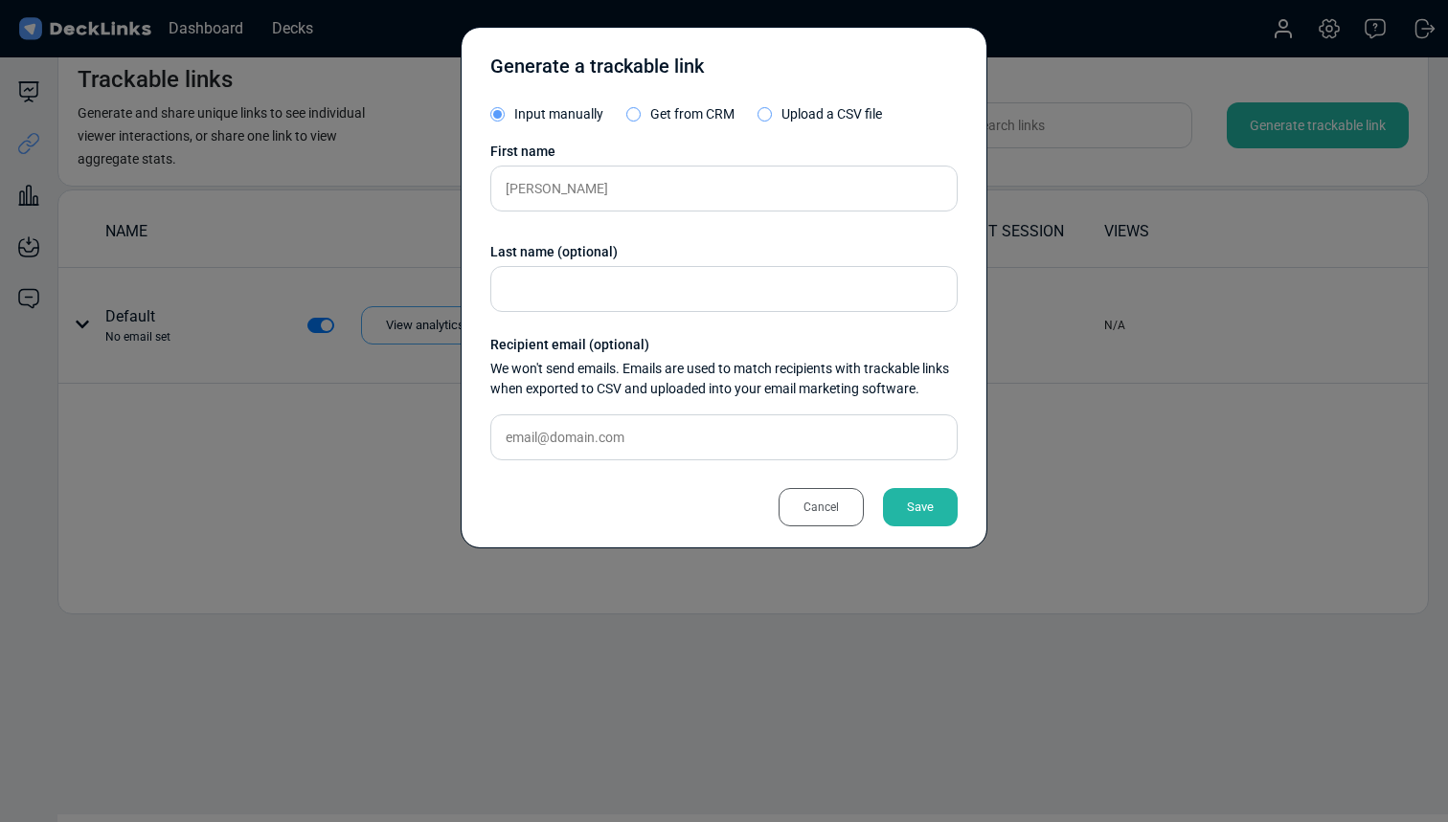 This screenshot has height=822, width=1448. What do you see at coordinates (724, 345) in the screenshot?
I see `div: Recipient email (optional)` at bounding box center [724, 345].